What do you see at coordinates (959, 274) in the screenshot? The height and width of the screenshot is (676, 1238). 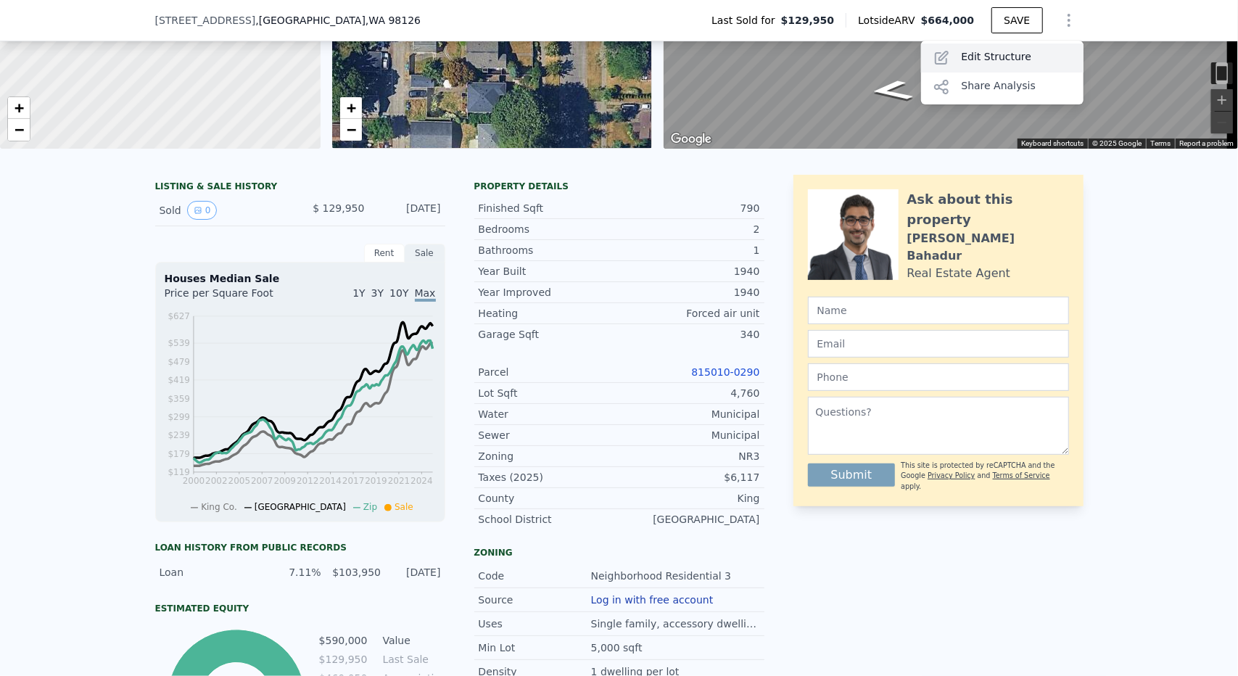 I see `div: Real Estate Agent` at bounding box center [959, 274].